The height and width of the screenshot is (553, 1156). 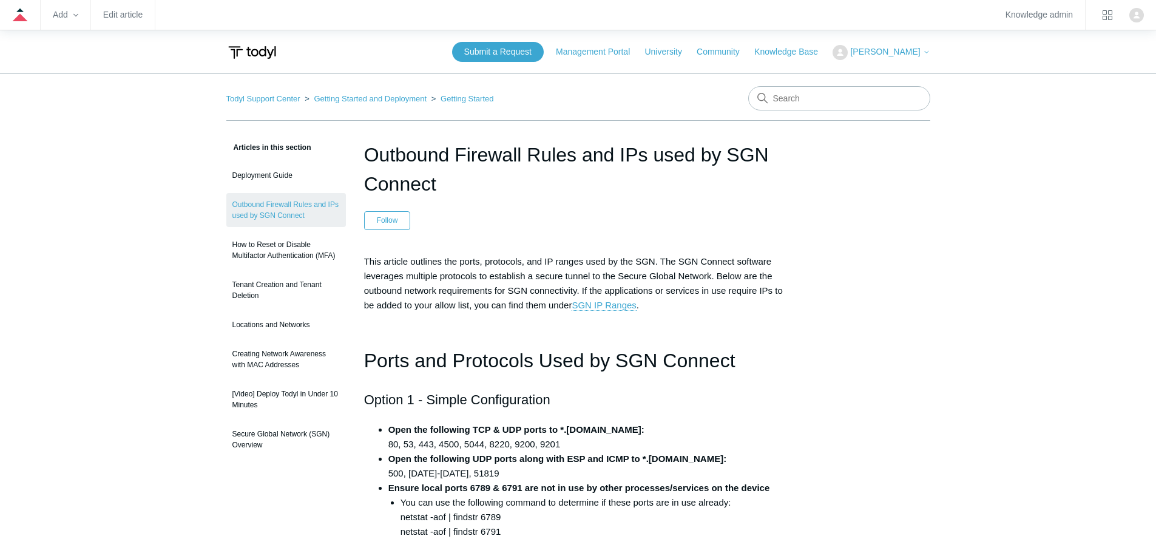 I want to click on li: You can use the following command to determine if these ports are in use already: netstat -aof | ..., so click(x=596, y=517).